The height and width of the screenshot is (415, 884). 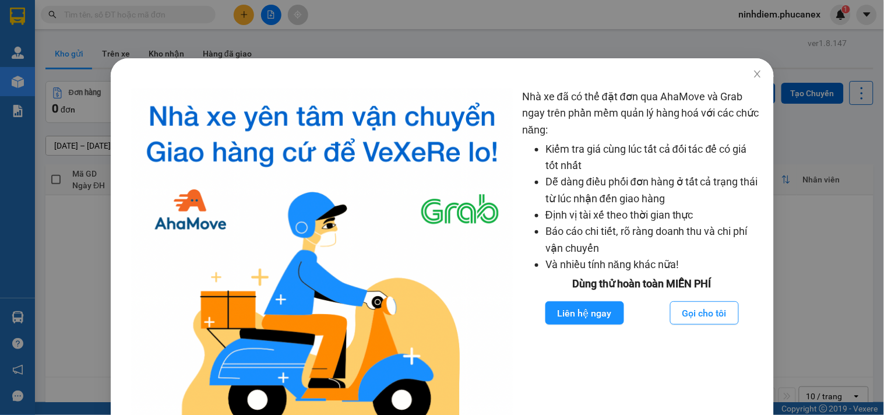 What do you see at coordinates (654, 239) in the screenshot?
I see `li: Báo cáo chi tiết, rõ ràng doanh thu và chi phí vận chuyển` at bounding box center [654, 239].